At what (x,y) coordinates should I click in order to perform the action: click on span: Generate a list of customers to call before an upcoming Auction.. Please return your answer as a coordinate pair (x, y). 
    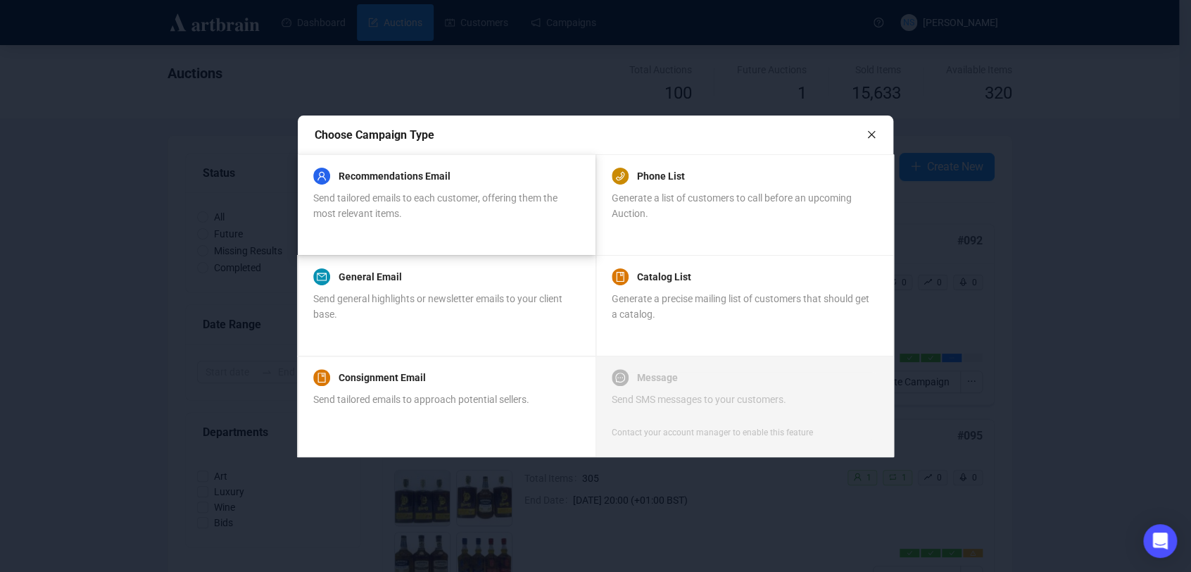
    Looking at the image, I should click on (732, 206).